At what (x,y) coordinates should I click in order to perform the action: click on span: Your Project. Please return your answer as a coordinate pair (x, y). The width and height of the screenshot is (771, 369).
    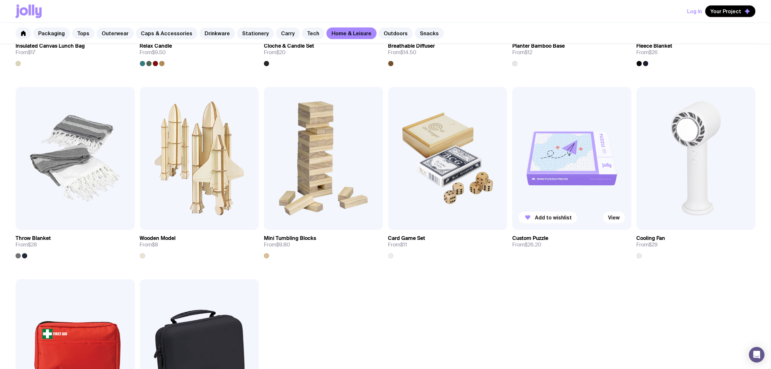
    Looking at the image, I should click on (726, 11).